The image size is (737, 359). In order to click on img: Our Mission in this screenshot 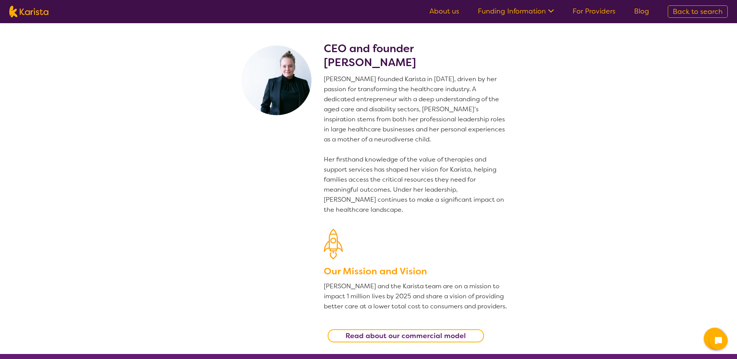, I will do `click(333, 244)`.